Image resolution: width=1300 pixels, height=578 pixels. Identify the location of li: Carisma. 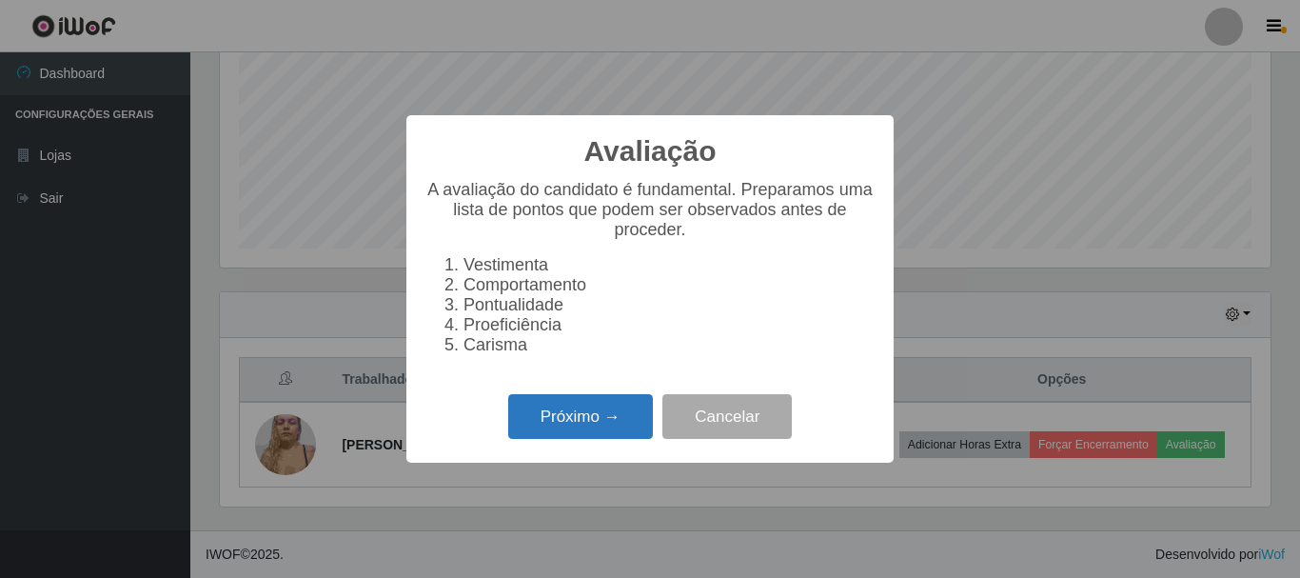
(669, 345).